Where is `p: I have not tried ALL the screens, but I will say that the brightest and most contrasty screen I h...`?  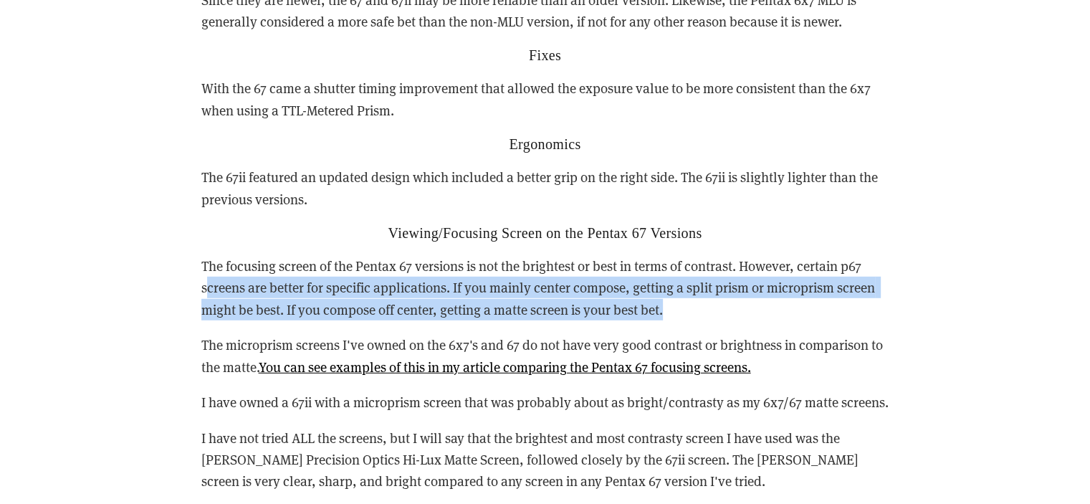 p: I have not tried ALL the screens, but I will say that the brightest and most contrasty screen I h... is located at coordinates (545, 459).